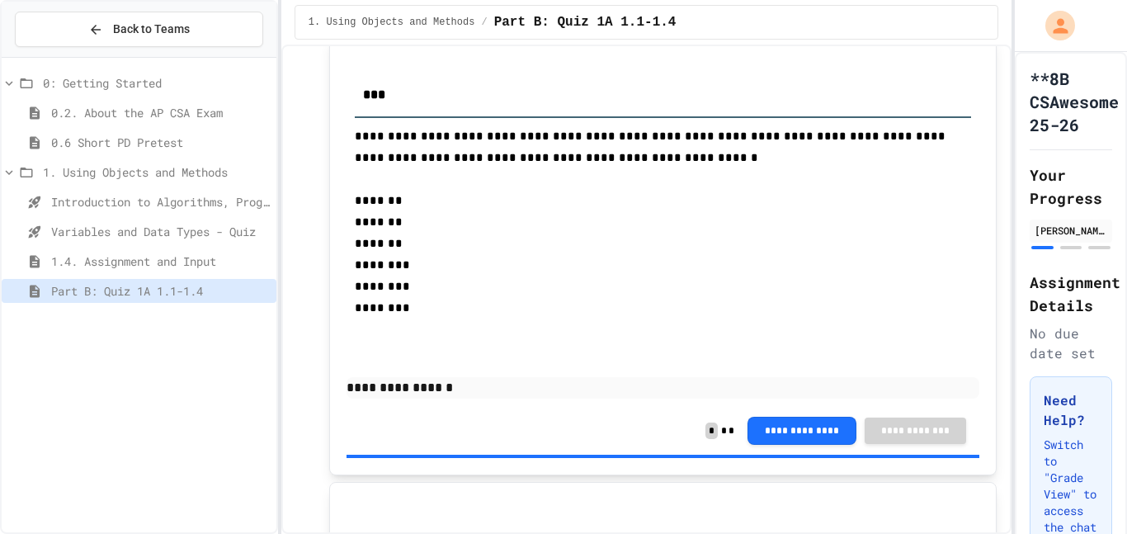 Image resolution: width=1127 pixels, height=534 pixels. I want to click on span: Variables and Data Types - Quiz, so click(160, 231).